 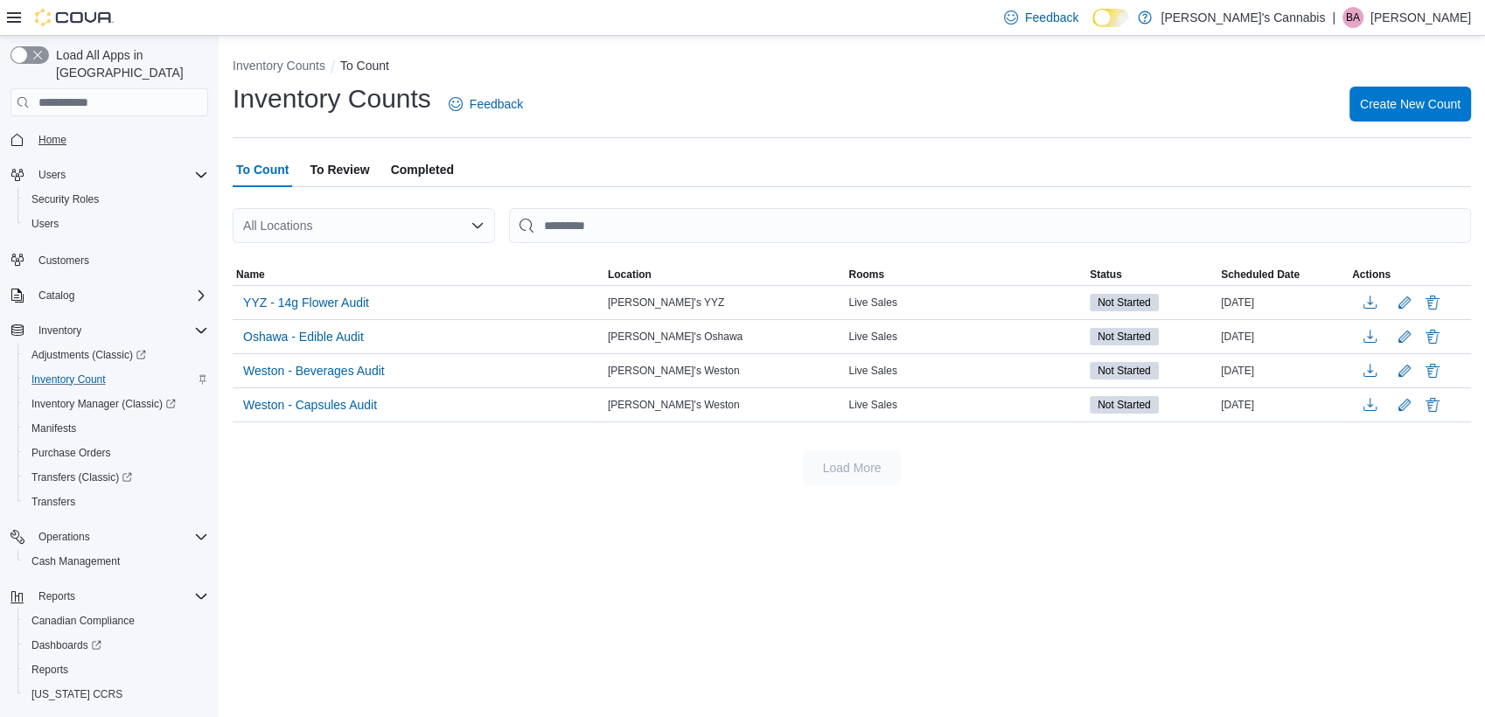 What do you see at coordinates (1152, 275) in the screenshot?
I see `button: Status` at bounding box center [1152, 275].